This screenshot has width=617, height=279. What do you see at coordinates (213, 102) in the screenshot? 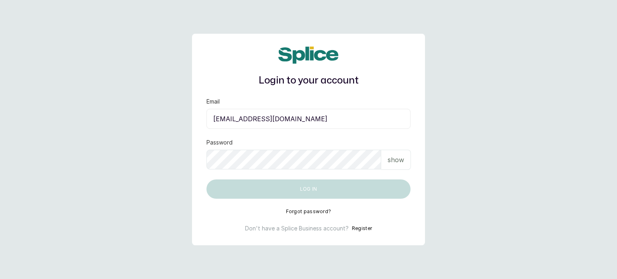
I see `label: Email` at bounding box center [213, 102].